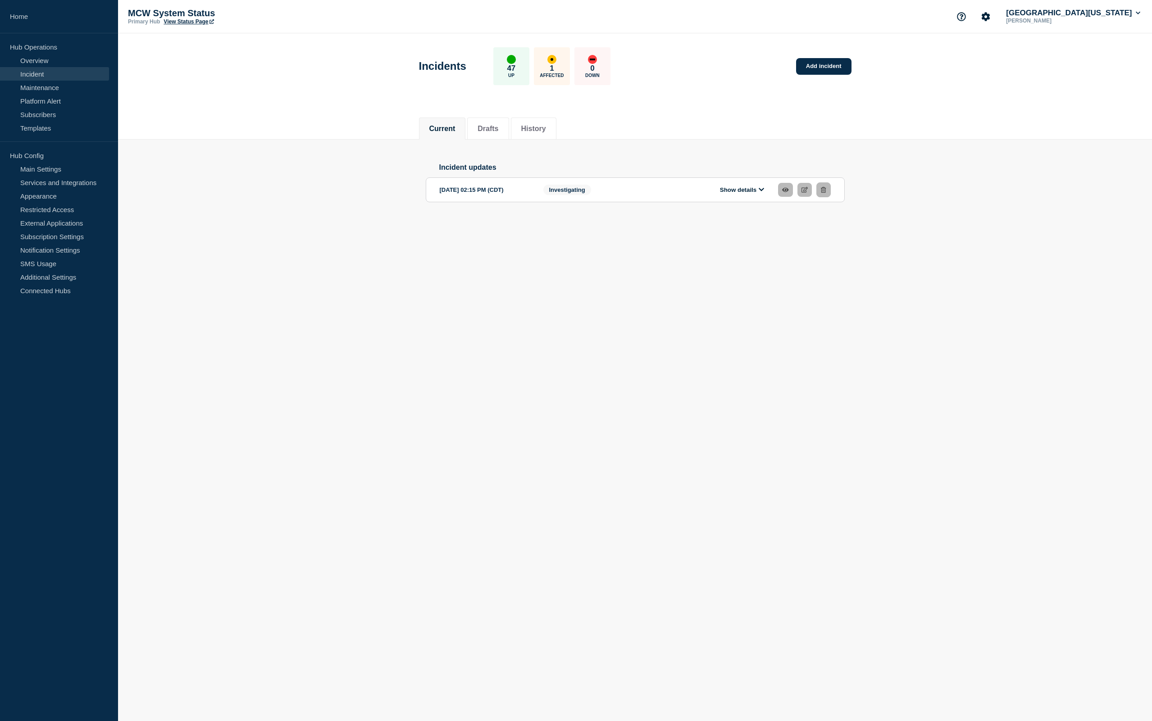 This screenshot has width=1152, height=721. Describe the element at coordinates (218, 13) in the screenshot. I see `p: MCW System Status` at that location.